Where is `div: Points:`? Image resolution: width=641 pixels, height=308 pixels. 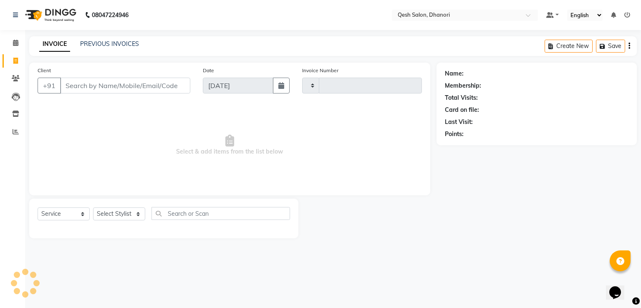
div: Points: is located at coordinates (454, 134).